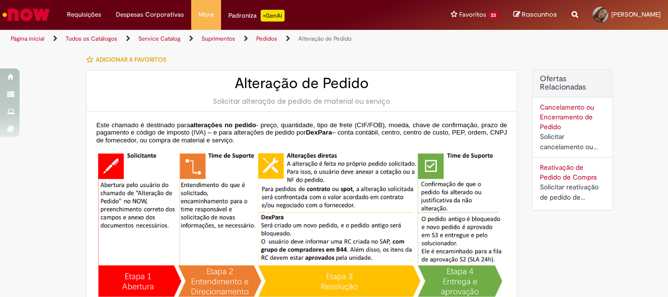  I want to click on h2: Ofertas Relacionadas, so click(572, 83).